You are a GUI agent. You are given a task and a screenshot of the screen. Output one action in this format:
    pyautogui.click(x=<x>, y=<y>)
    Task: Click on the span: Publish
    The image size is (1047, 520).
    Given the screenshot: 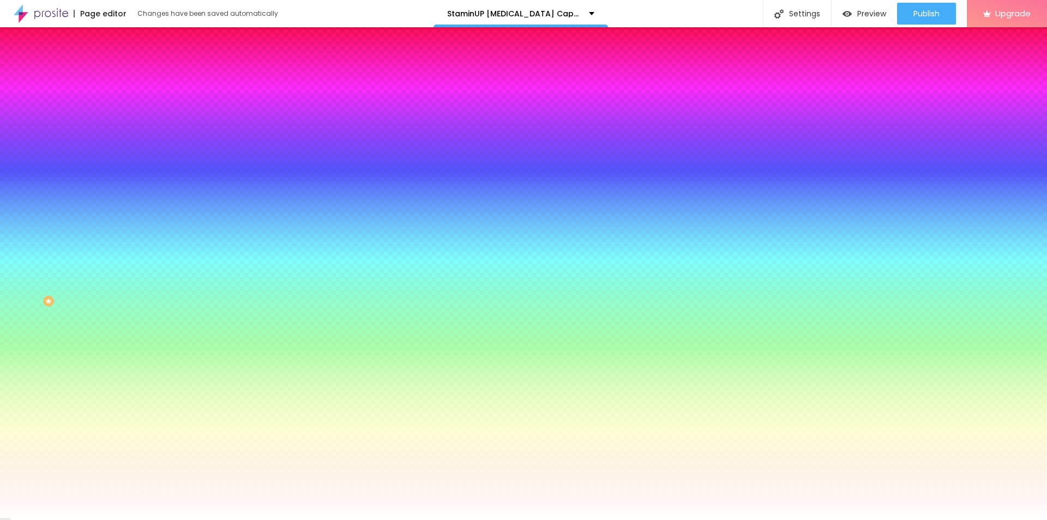 What is the action you would take?
    pyautogui.click(x=926, y=14)
    